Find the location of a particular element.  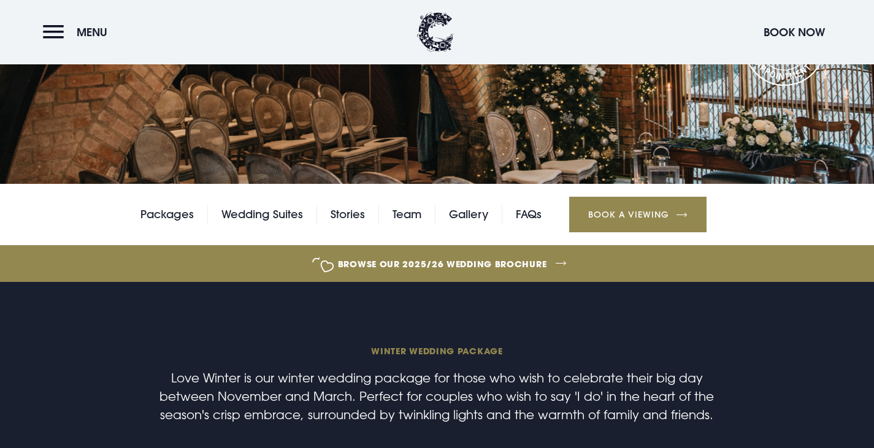

a: Book a Viewing is located at coordinates (638, 215).